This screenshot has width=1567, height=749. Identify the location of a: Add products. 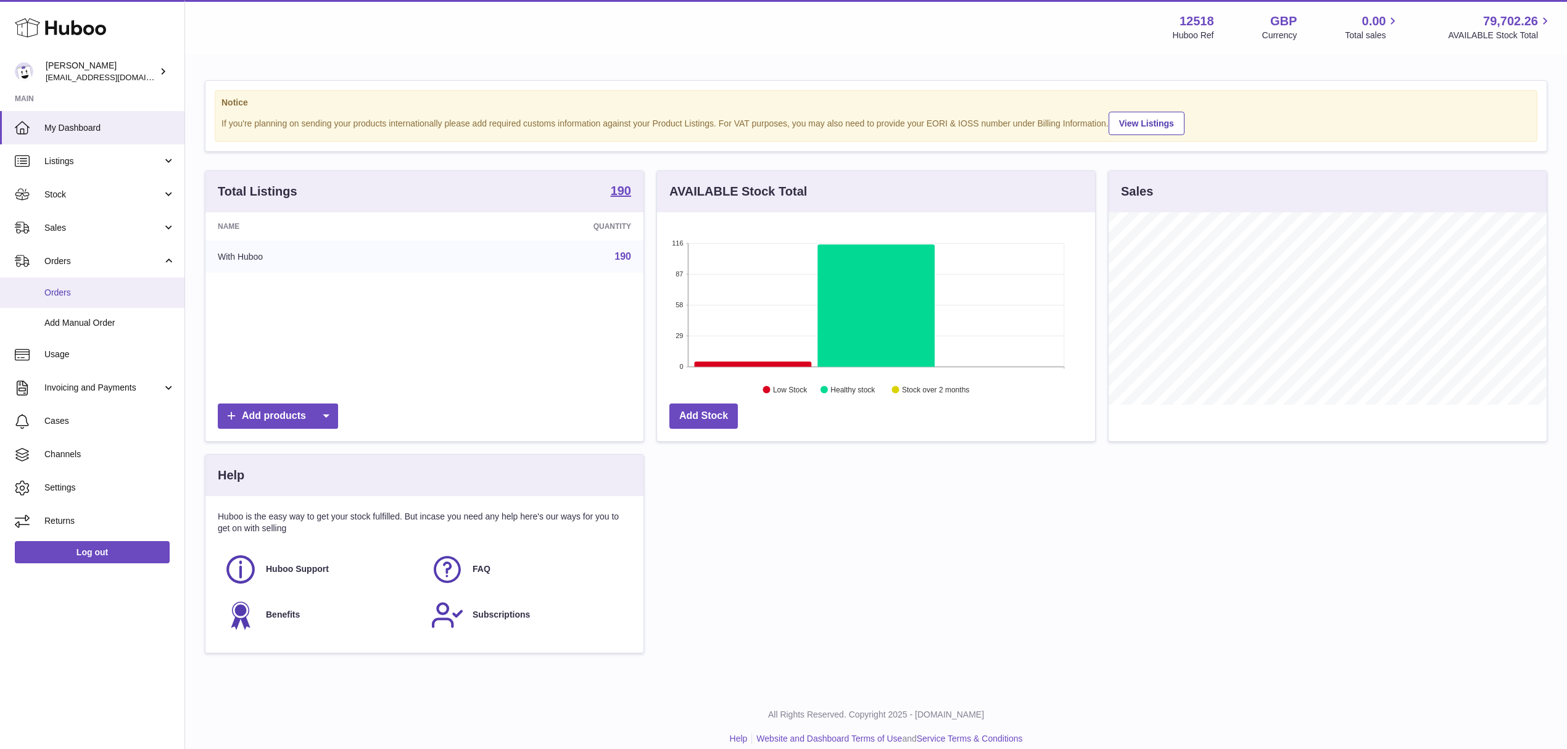
(278, 416).